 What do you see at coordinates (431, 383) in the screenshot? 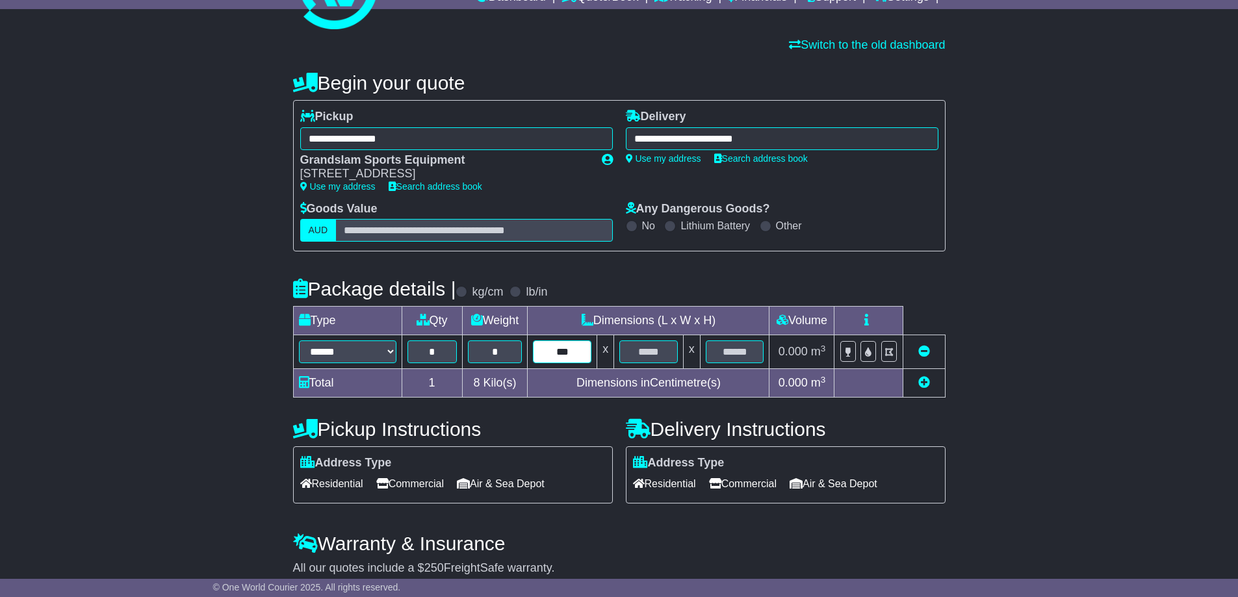
I see `td: 1` at bounding box center [431, 383].